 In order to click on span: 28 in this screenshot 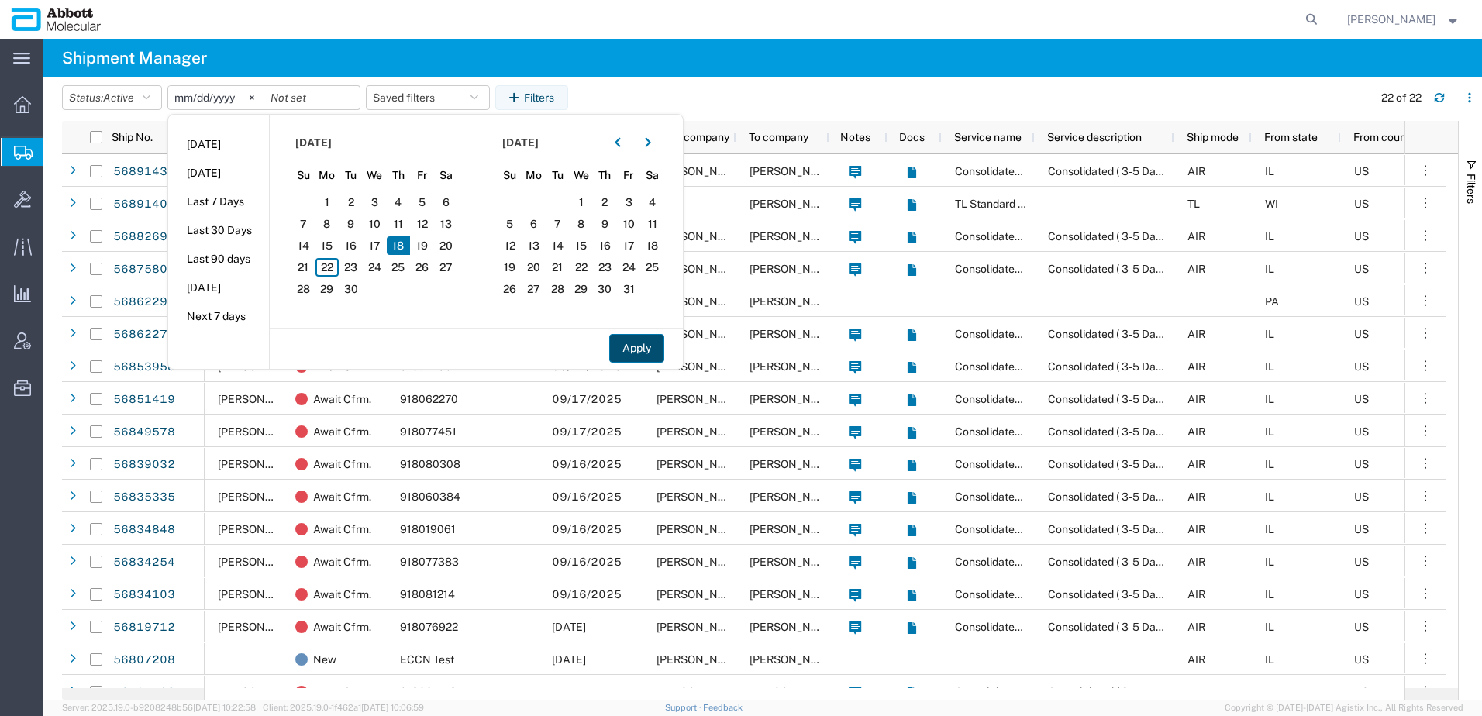, I will do `click(557, 289)`.